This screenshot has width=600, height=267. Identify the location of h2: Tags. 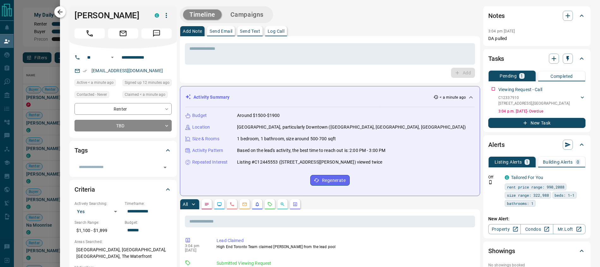
(81, 151).